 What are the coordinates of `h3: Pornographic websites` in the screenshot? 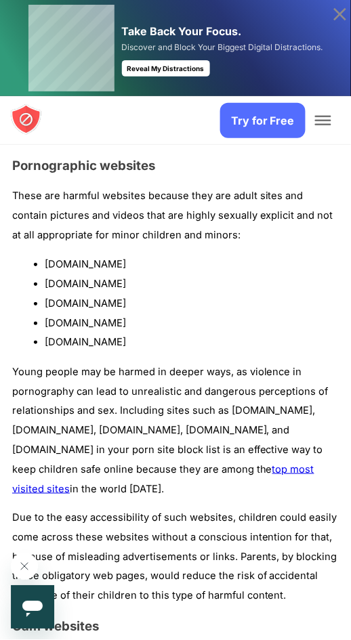 It's located at (175, 165).